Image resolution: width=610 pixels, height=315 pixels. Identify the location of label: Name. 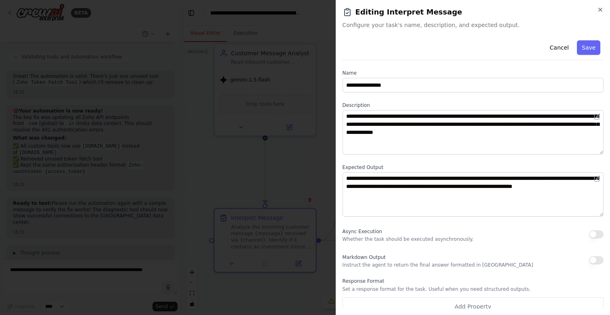
(473, 73).